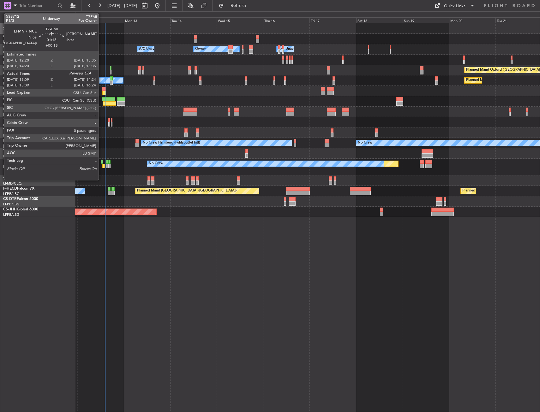 This screenshot has height=412, width=540. What do you see at coordinates (21, 99) in the screenshot?
I see `a: G-ENRGPraetor 600` at bounding box center [21, 99].